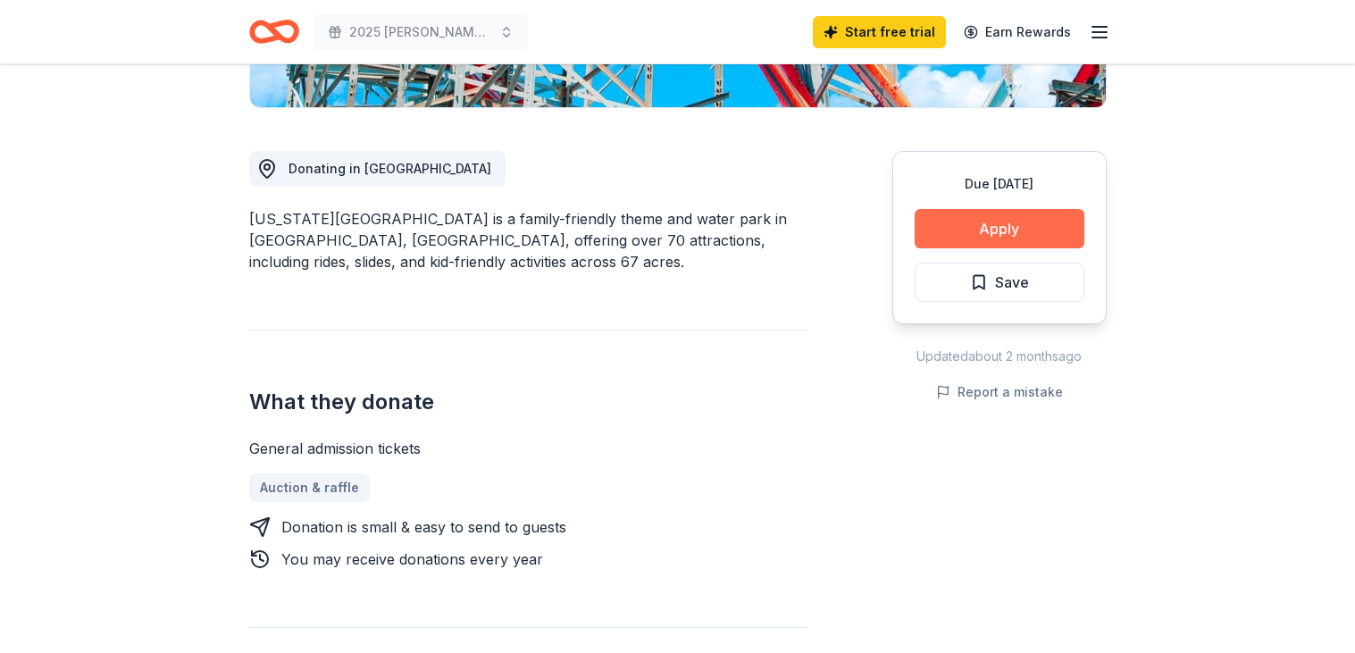 The width and height of the screenshot is (1355, 653). Describe the element at coordinates (528, 402) in the screenshot. I see `h2: What they donate` at that location.